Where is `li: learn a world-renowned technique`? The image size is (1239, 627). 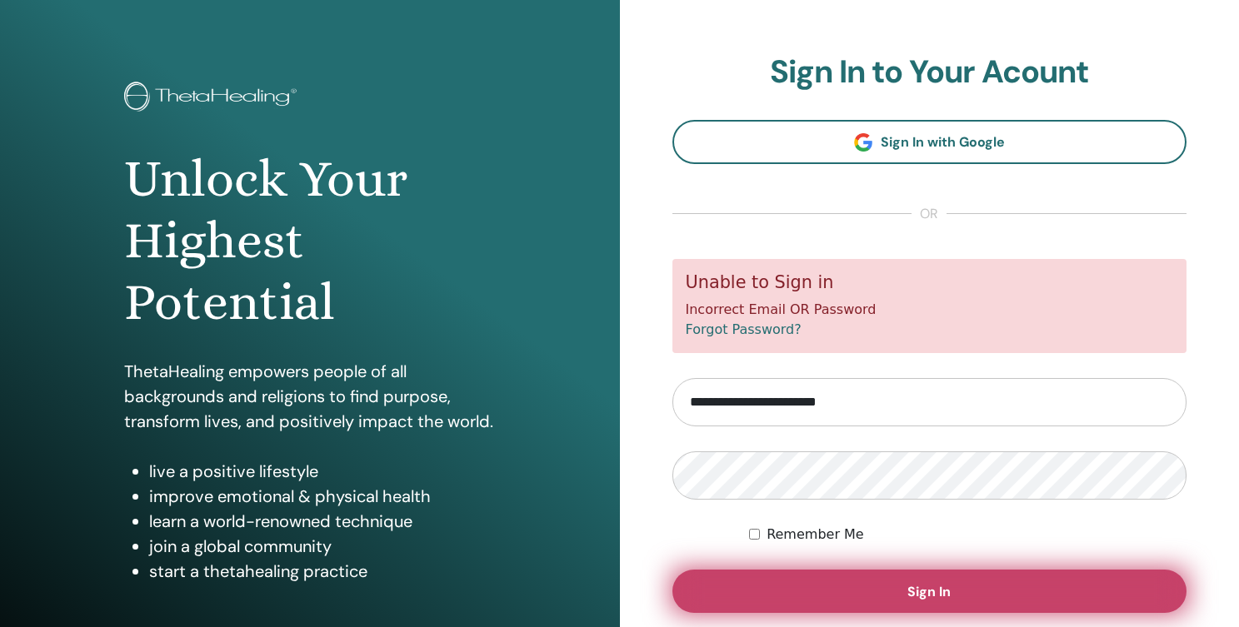
li: learn a world-renowned technique is located at coordinates (322, 521).